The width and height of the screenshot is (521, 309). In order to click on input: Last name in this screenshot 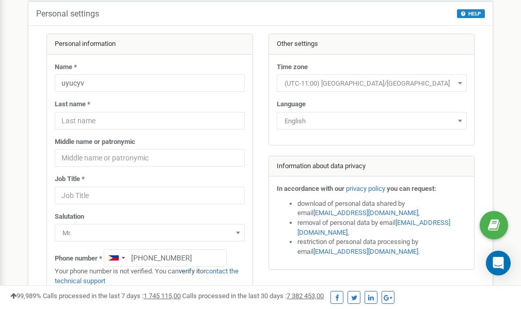, I will do `click(150, 121)`.